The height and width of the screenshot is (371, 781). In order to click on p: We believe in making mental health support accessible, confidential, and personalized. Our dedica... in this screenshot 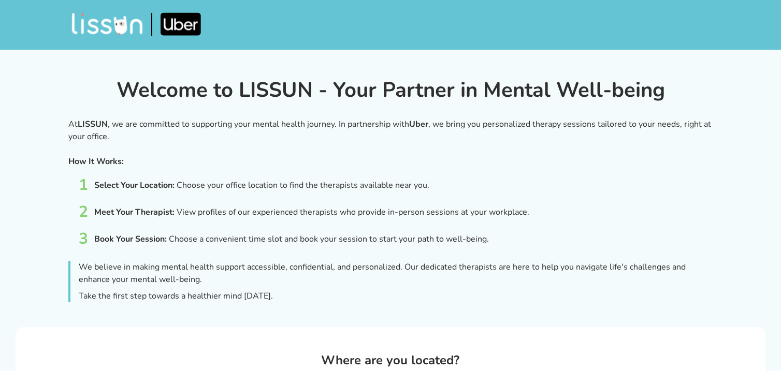, I will do `click(395, 273)`.